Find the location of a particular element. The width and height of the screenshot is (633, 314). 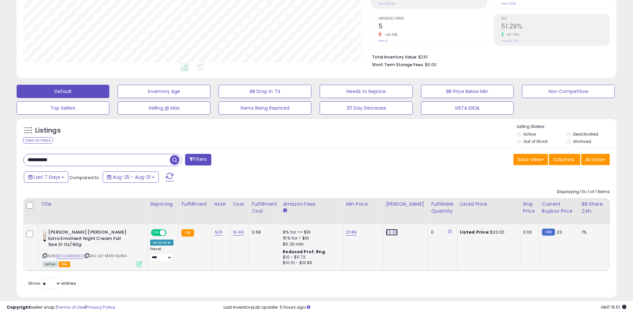

div: 1% is located at coordinates (593, 232).